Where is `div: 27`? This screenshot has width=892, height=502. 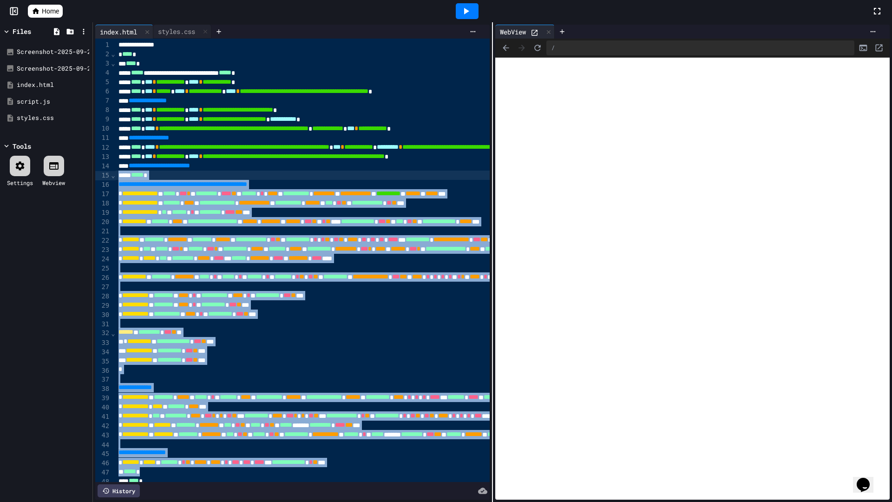
div: 27 is located at coordinates (103, 287).